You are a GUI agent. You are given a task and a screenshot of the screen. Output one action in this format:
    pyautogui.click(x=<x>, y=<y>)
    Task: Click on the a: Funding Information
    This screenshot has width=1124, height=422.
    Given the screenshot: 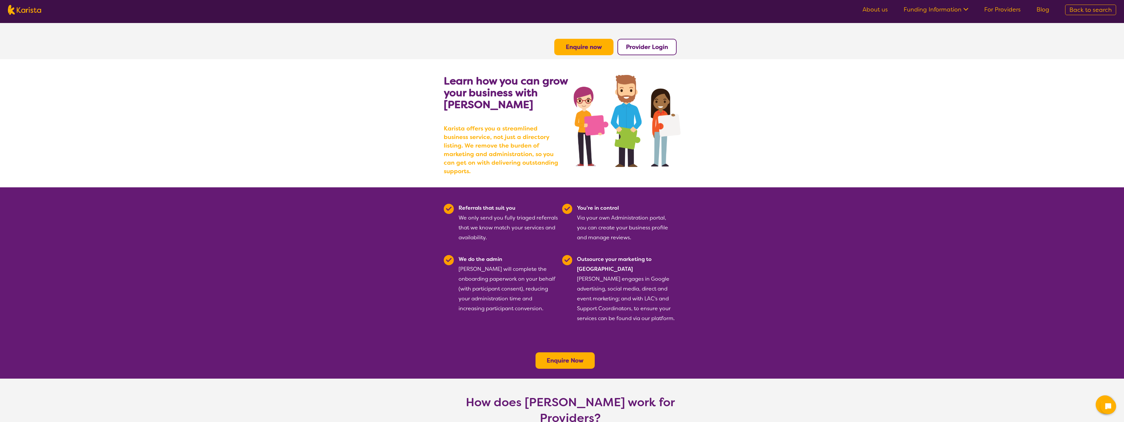 What is the action you would take?
    pyautogui.click(x=936, y=10)
    